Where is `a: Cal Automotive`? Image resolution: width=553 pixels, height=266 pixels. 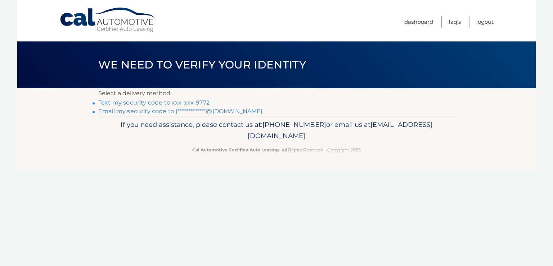
a: Cal Automotive is located at coordinates (108, 20).